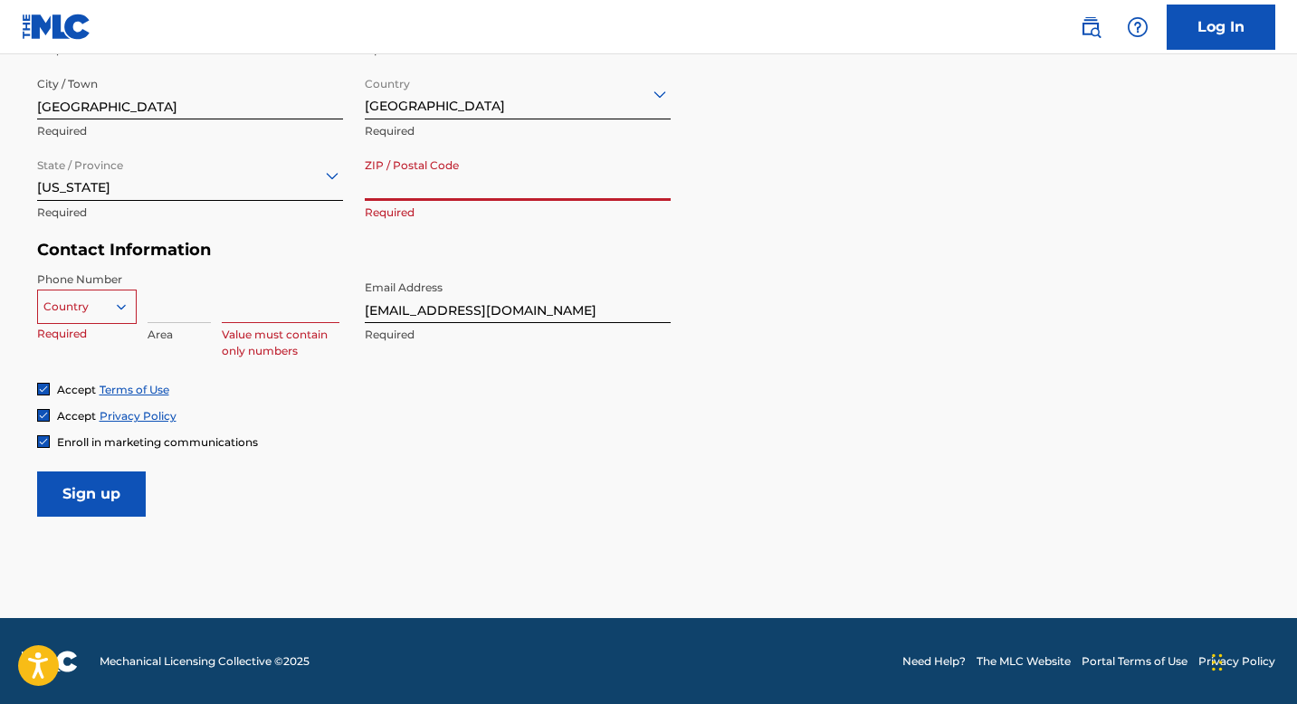  What do you see at coordinates (354, 250) in the screenshot?
I see `h5: Contact Information` at bounding box center [354, 250].